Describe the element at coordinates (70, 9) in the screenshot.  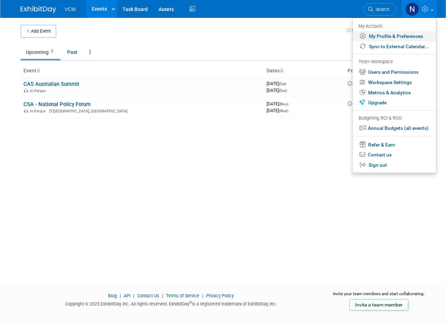
I see `span: VCM` at that location.